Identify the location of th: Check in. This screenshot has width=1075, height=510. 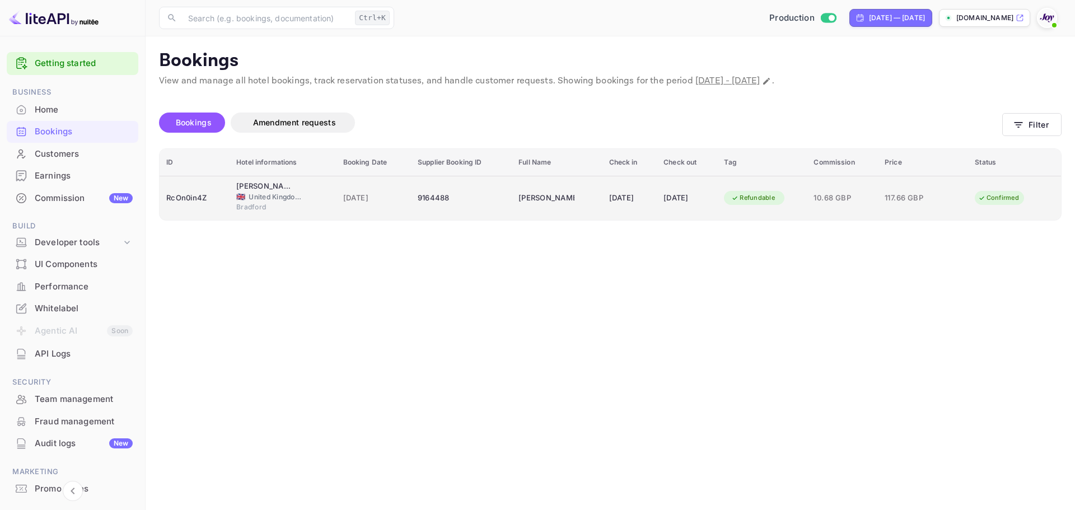
(630, 162).